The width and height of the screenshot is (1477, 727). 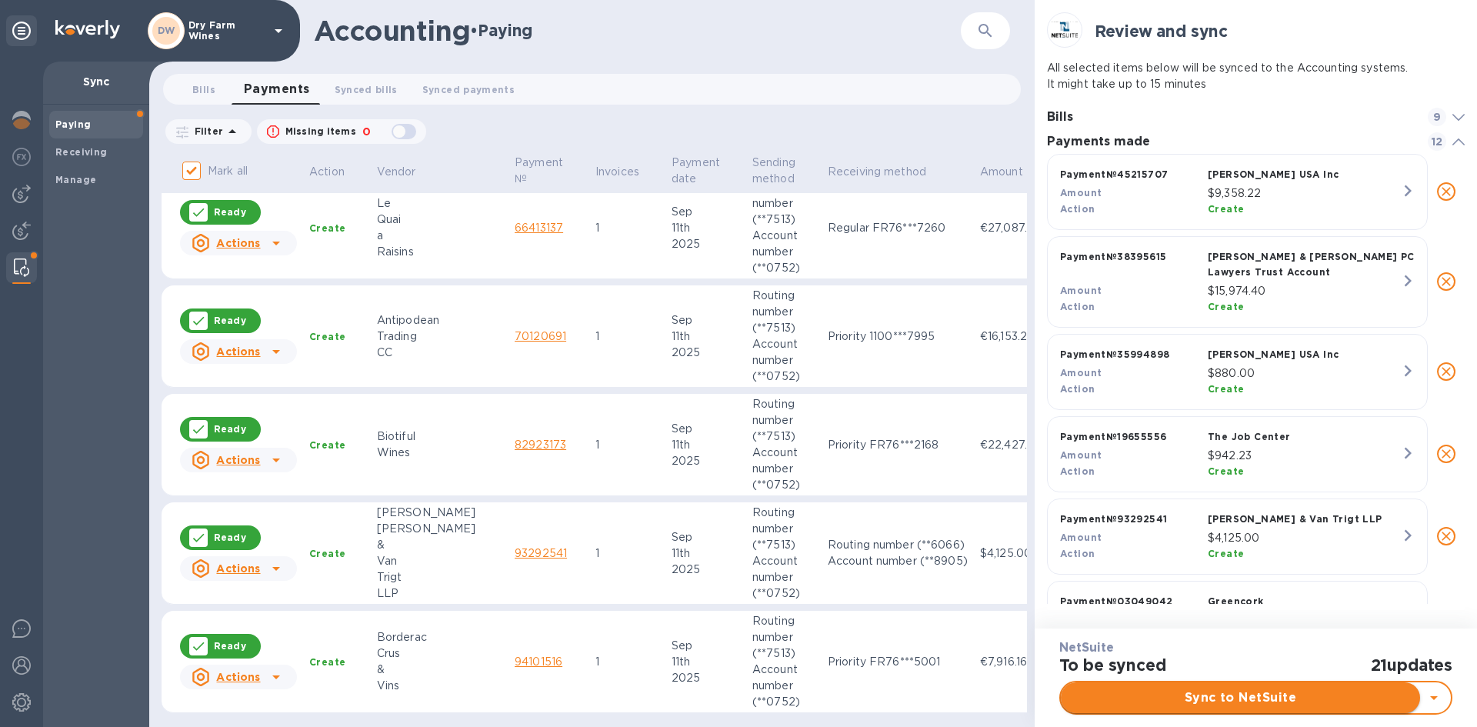 I want to click on div: Unpin categories, so click(x=22, y=31).